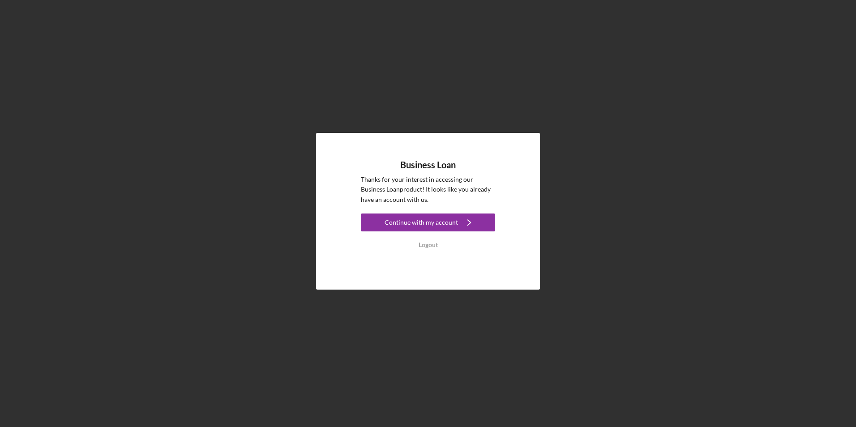 The image size is (856, 427). Describe the element at coordinates (428, 223) in the screenshot. I see `a: Continue with my account` at that location.